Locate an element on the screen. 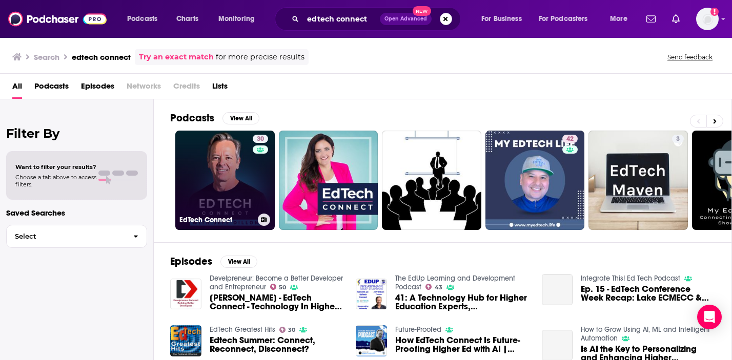  a: 50 is located at coordinates (278, 287).